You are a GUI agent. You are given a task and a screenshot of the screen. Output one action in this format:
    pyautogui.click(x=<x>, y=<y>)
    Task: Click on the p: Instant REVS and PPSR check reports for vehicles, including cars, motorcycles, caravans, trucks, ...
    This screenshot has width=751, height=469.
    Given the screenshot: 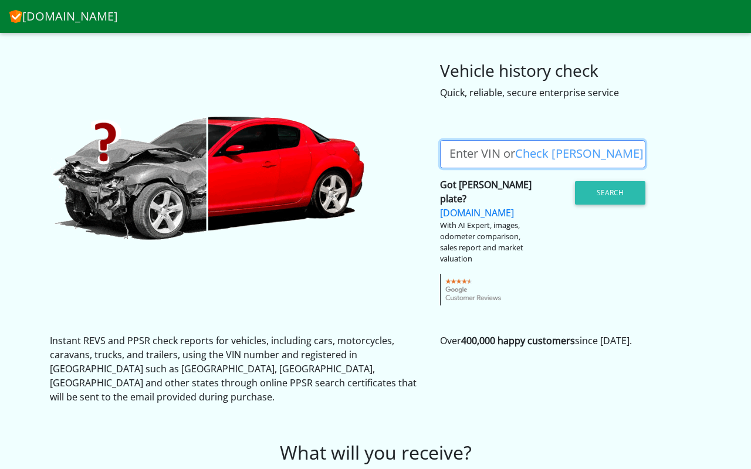 What is the action you would take?
    pyautogui.click(x=236, y=369)
    